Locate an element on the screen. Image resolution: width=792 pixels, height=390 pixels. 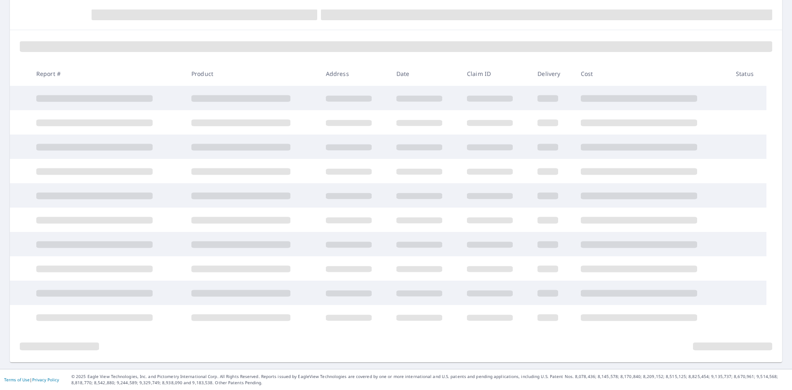
th: Delivery is located at coordinates (552, 73).